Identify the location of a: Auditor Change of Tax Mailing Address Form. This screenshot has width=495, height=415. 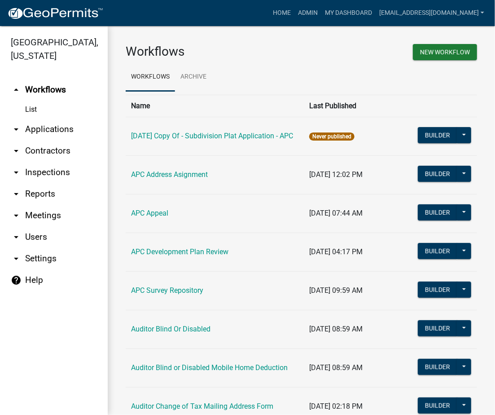
(202, 406).